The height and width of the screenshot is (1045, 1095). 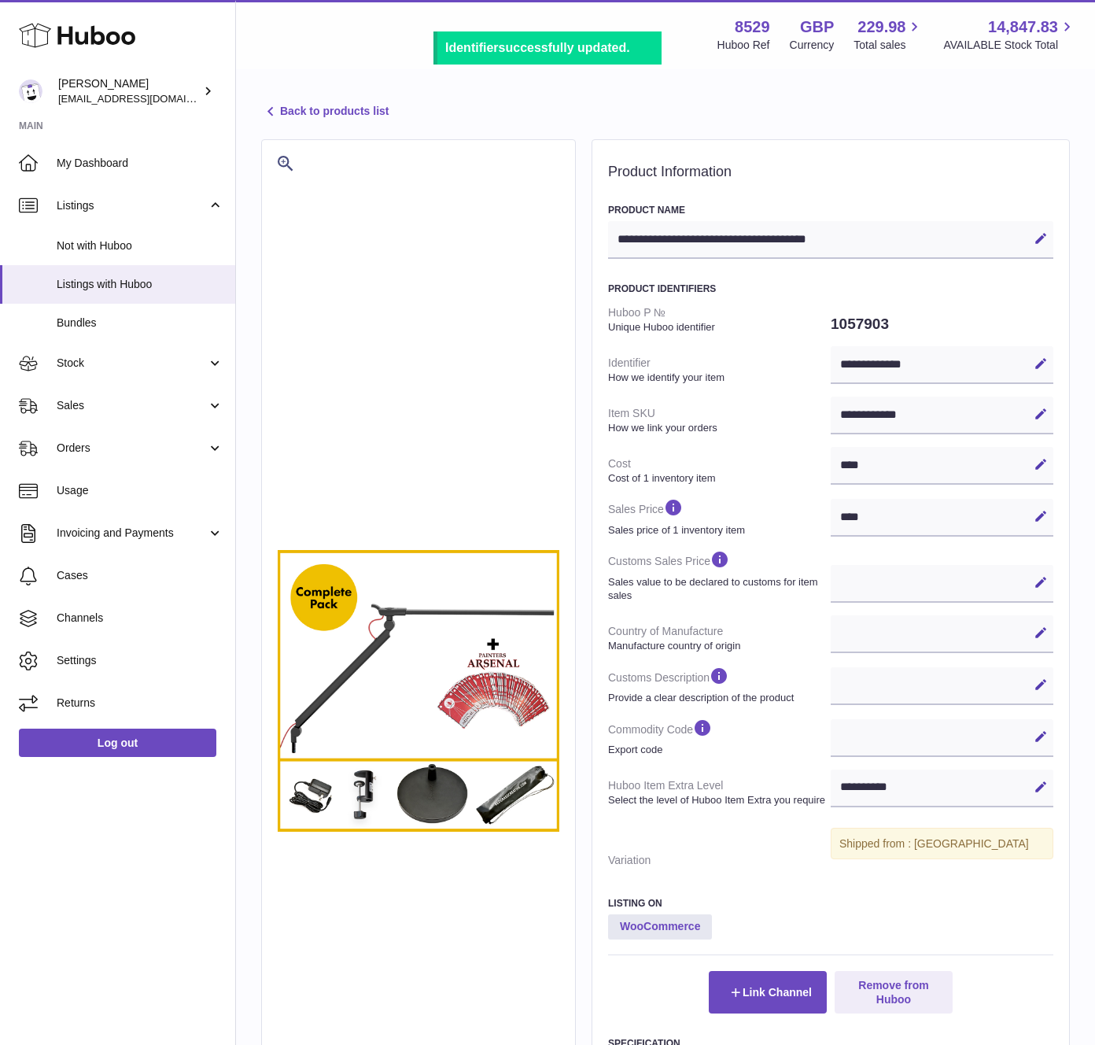 I want to click on strong: How we identify your item, so click(x=718, y=378).